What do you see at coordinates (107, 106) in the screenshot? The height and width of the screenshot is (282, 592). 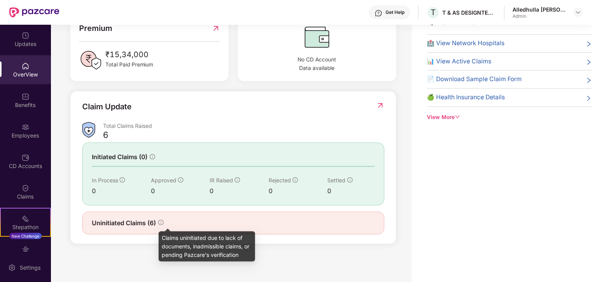 I see `div: Claim Update` at bounding box center [107, 106].